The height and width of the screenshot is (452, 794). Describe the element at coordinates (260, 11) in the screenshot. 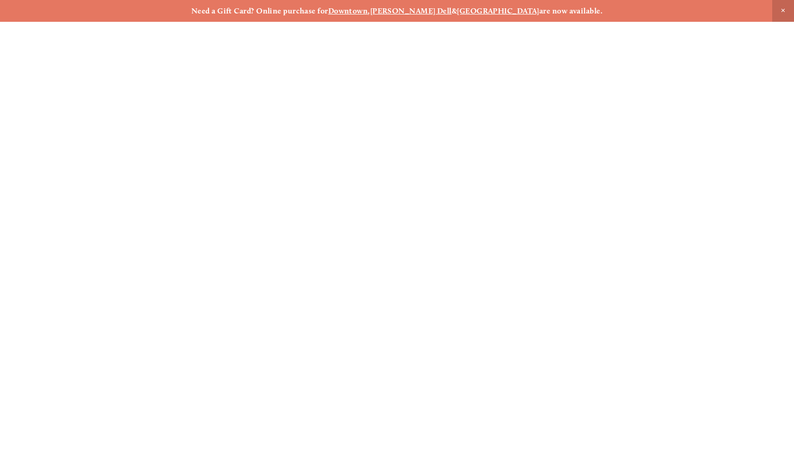

I see `strong: Need a Gift Card? Online purchase for` at that location.